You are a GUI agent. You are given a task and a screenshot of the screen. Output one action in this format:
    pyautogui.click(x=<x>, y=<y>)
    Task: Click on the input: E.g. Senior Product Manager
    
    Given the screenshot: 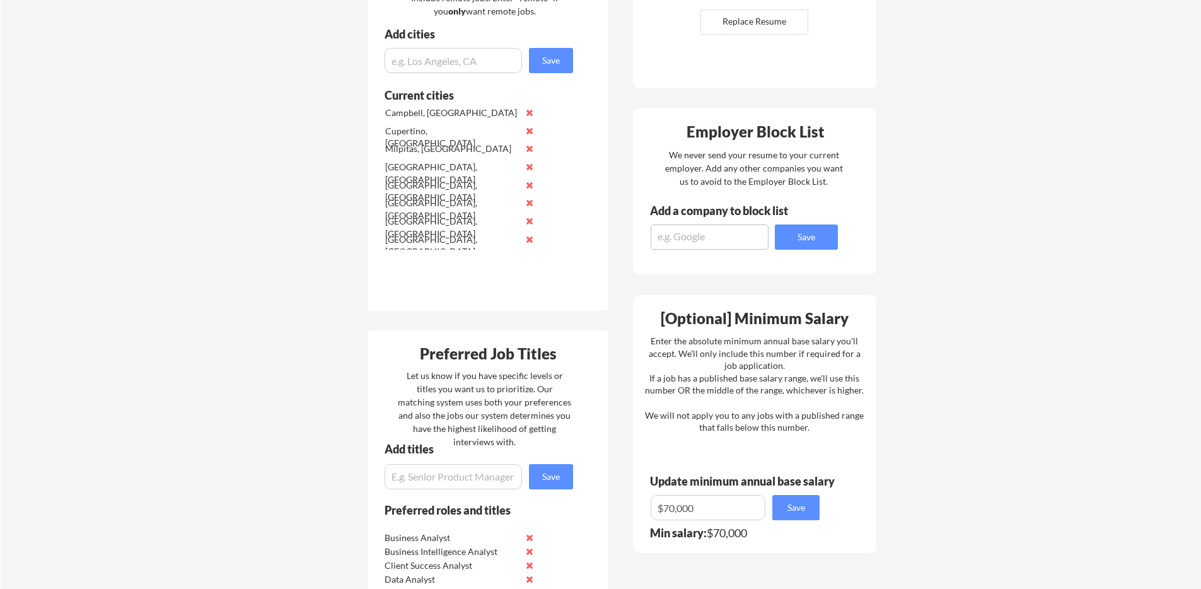 What is the action you would take?
    pyautogui.click(x=453, y=477)
    